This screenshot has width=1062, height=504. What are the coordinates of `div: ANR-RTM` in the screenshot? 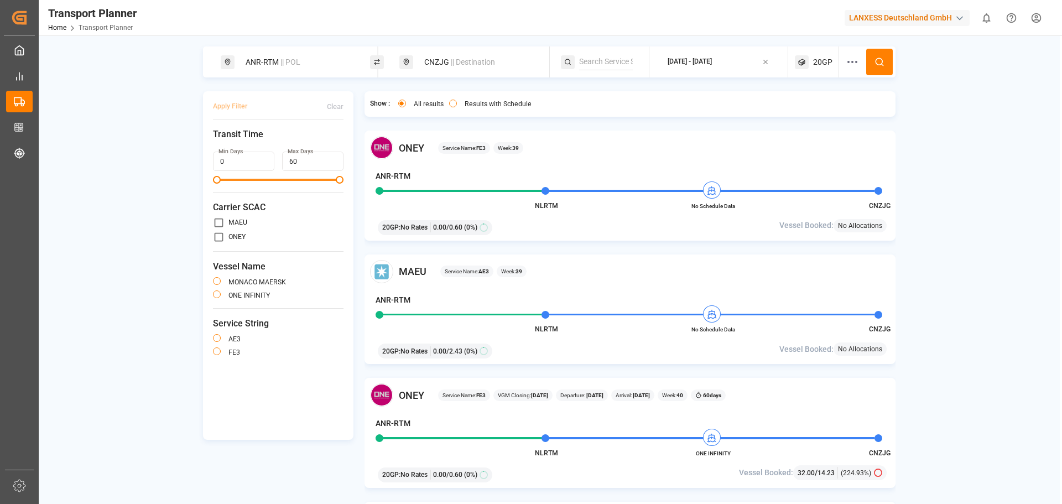 It's located at (299, 62).